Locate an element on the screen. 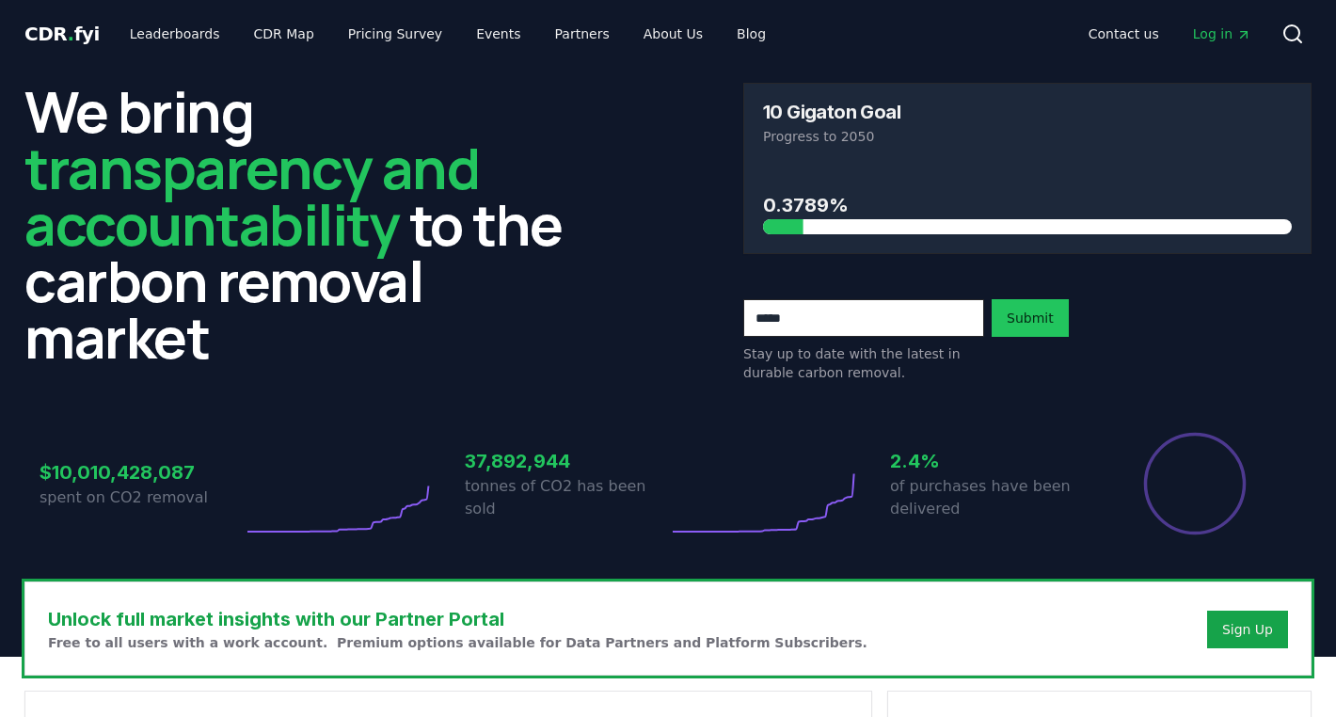 The width and height of the screenshot is (1336, 717). button: Submit is located at coordinates (1030, 318).